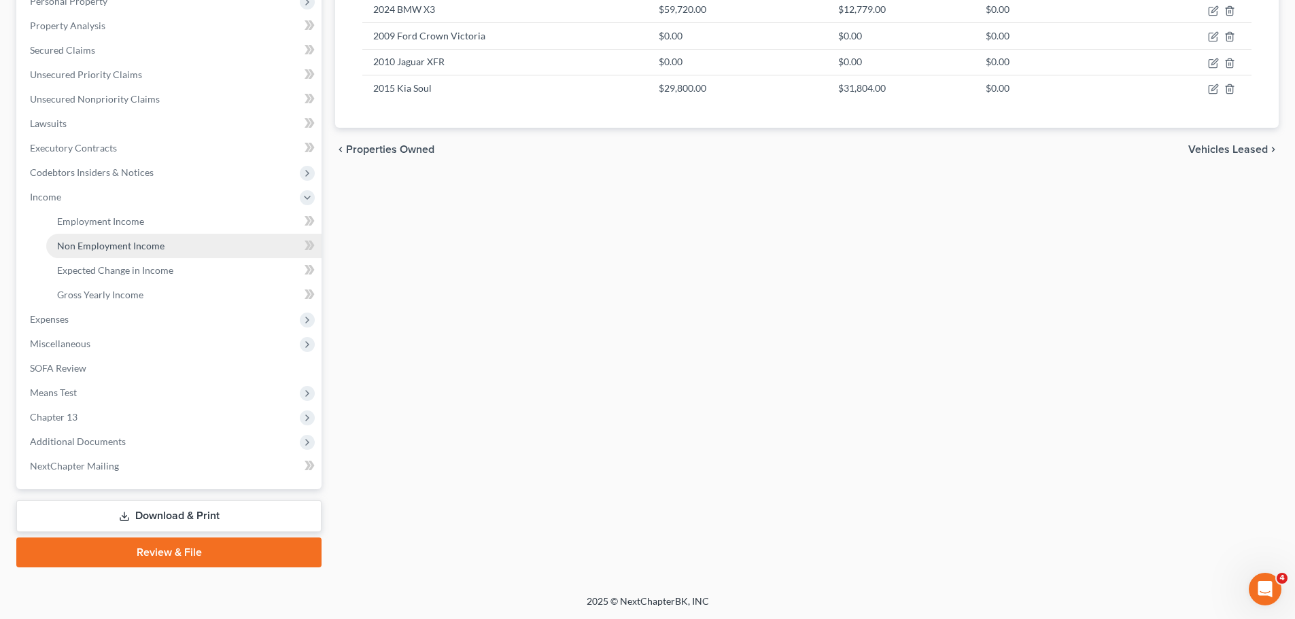 This screenshot has height=619, width=1295. I want to click on a: NextChapter Mailing, so click(170, 466).